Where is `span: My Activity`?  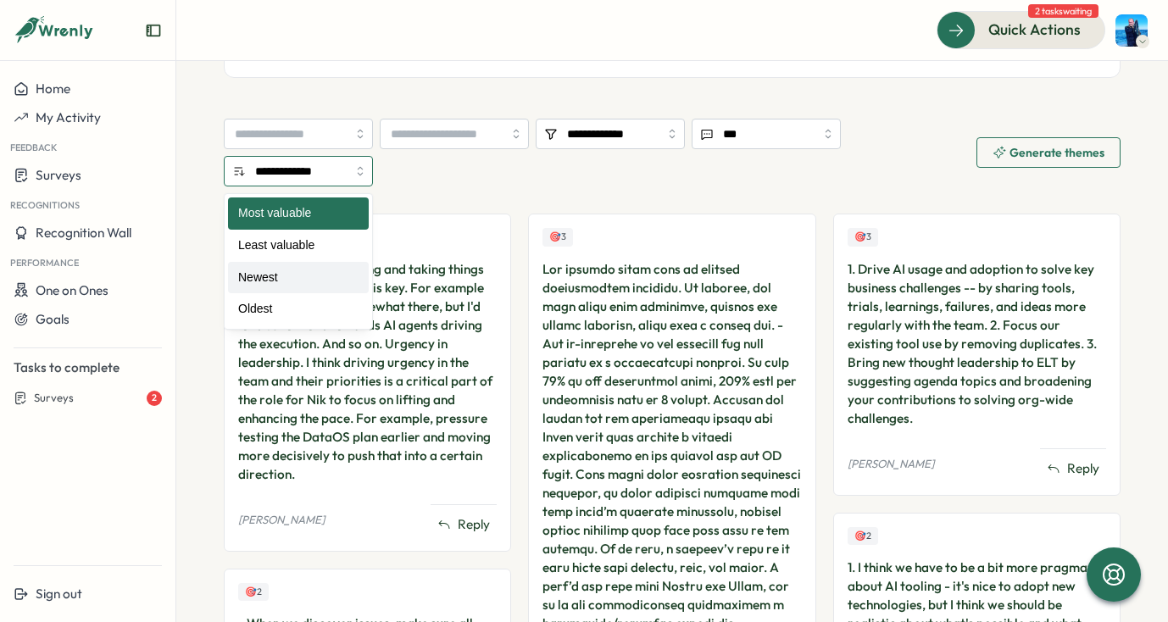
span: My Activity is located at coordinates (68, 117).